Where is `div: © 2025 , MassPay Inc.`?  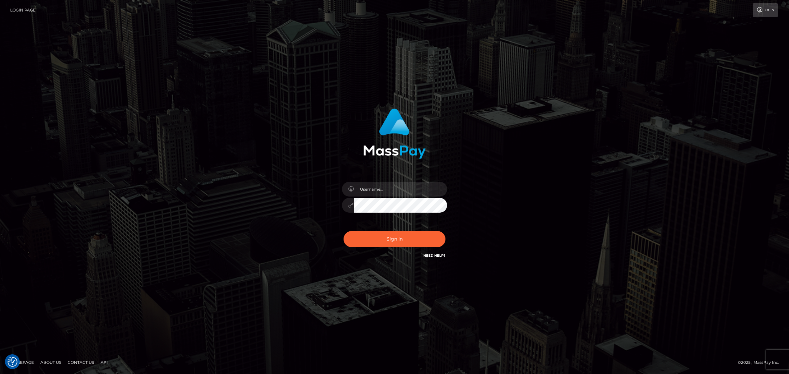
div: © 2025 , MassPay Inc. is located at coordinates (761, 363).